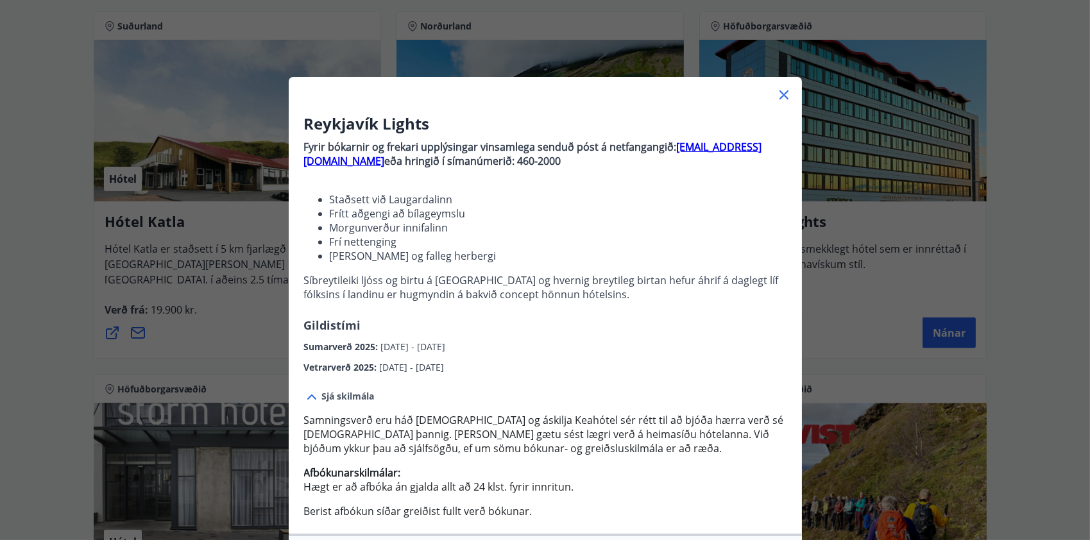 The image size is (1090, 540). I want to click on strong: eða hringið í símanúmerið: 460-2000, so click(473, 161).